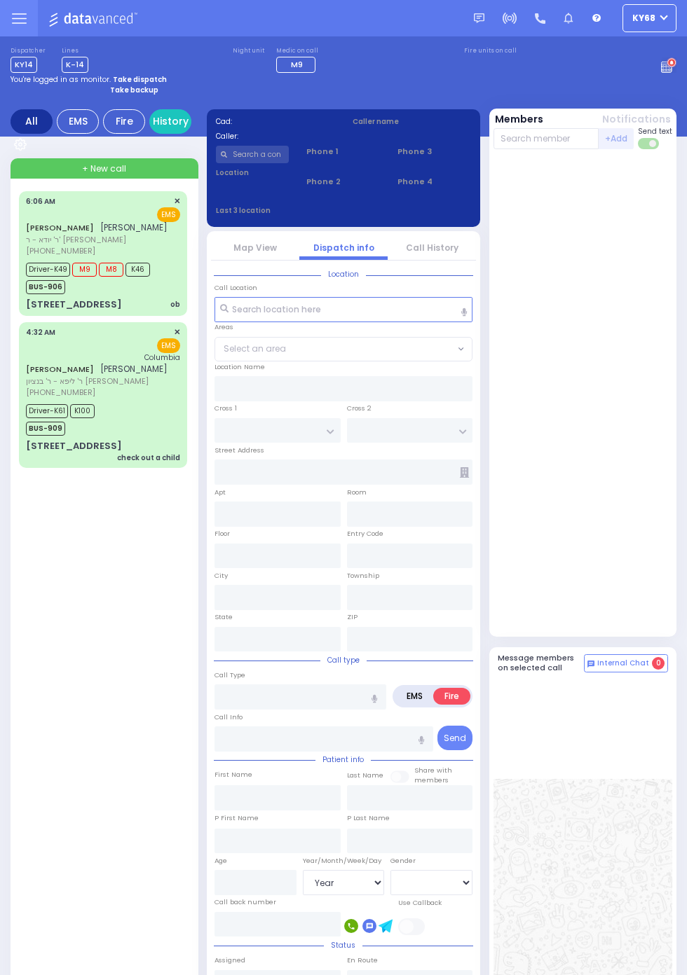  What do you see at coordinates (137, 270) in the screenshot?
I see `span: K46` at bounding box center [137, 270].